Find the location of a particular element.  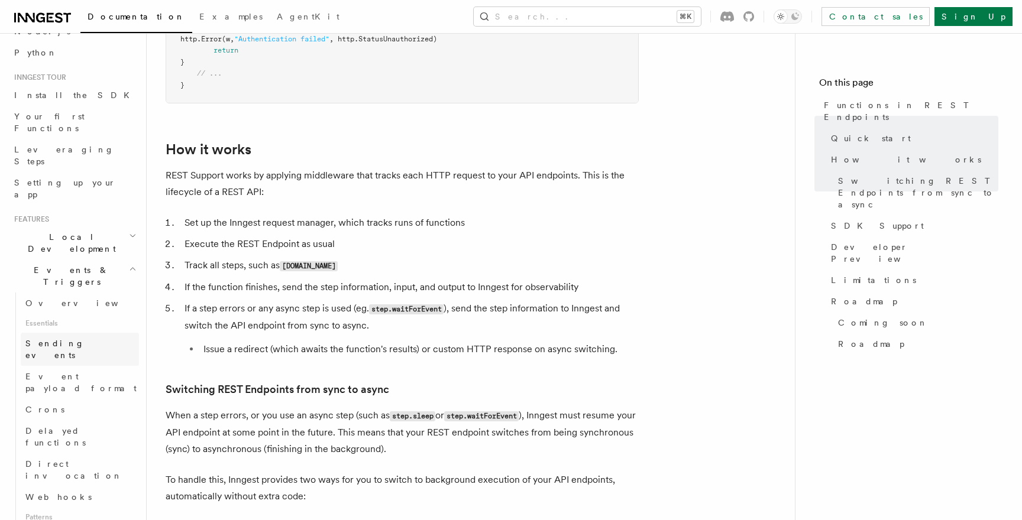

span: Python is located at coordinates (35, 53).